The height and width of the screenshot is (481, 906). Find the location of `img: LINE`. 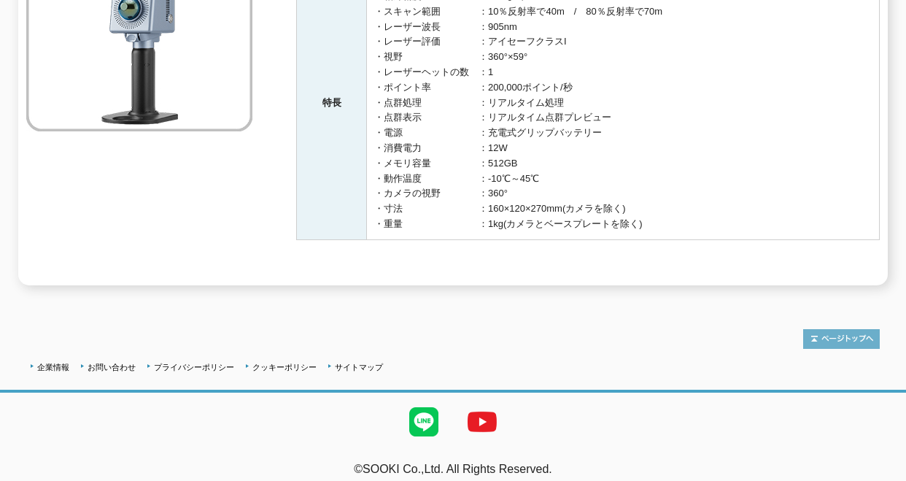

img: LINE is located at coordinates (424, 422).